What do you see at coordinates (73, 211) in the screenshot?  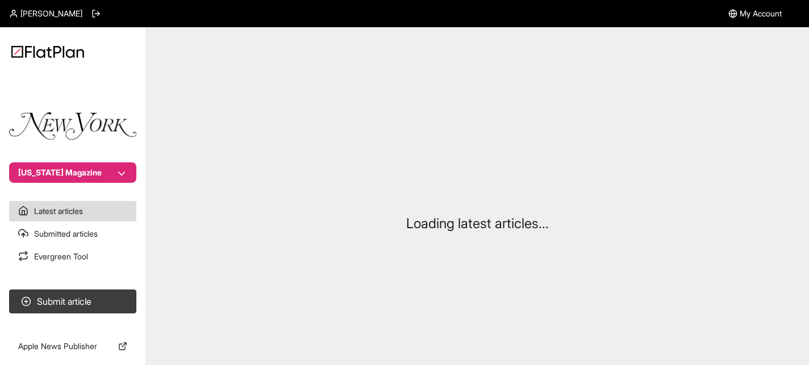 I see `a: Latest articles` at bounding box center [73, 211].